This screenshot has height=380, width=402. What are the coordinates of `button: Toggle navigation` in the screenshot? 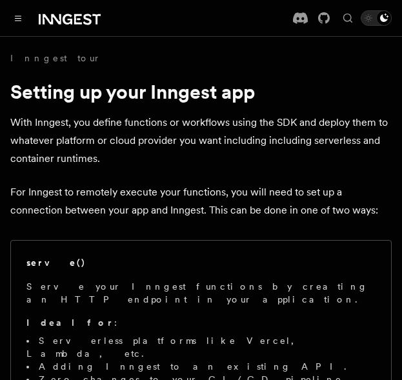 It's located at (18, 18).